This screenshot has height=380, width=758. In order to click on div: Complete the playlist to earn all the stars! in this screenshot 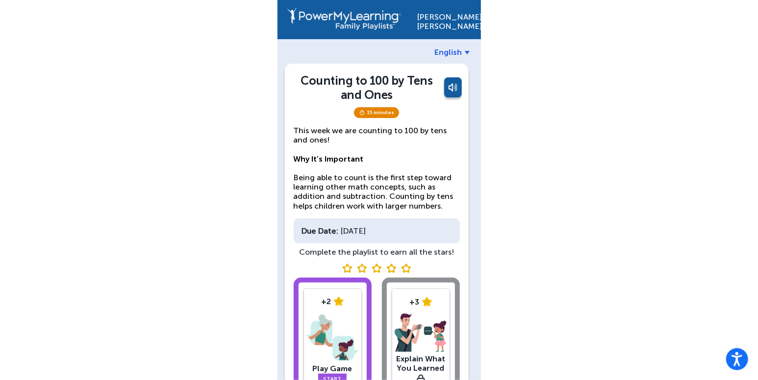, I will do `click(376, 252)`.